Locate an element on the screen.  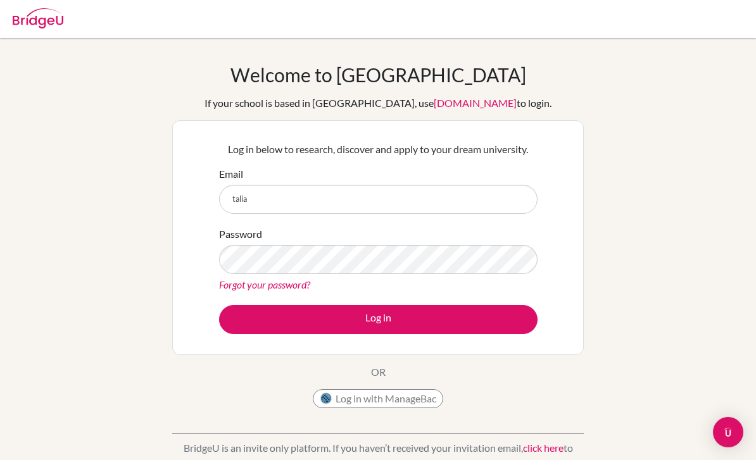
button: Log in with ManageBac is located at coordinates (378, 399).